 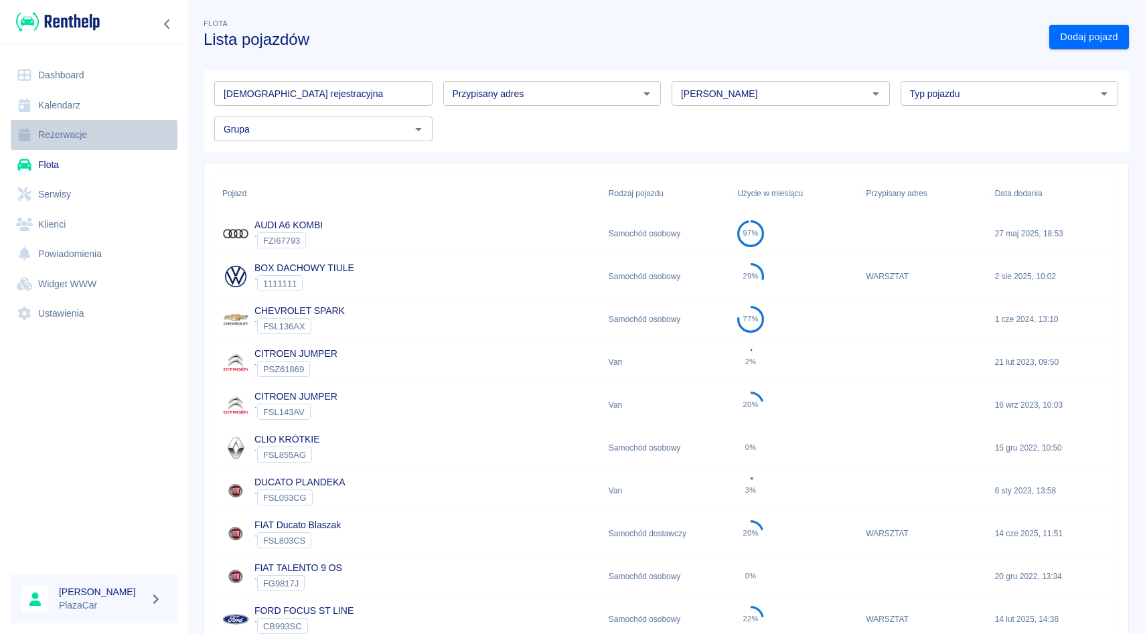 What do you see at coordinates (94, 254) in the screenshot?
I see `a: Powiadomienia` at bounding box center [94, 254].